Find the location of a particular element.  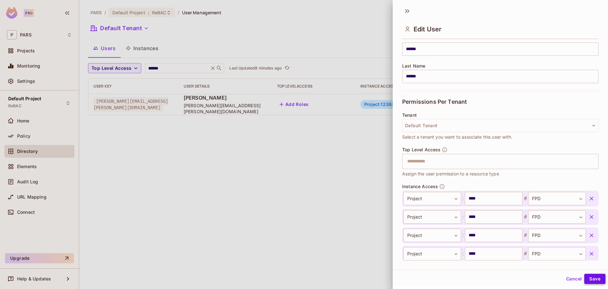

button: Default Tenant is located at coordinates (500, 125).